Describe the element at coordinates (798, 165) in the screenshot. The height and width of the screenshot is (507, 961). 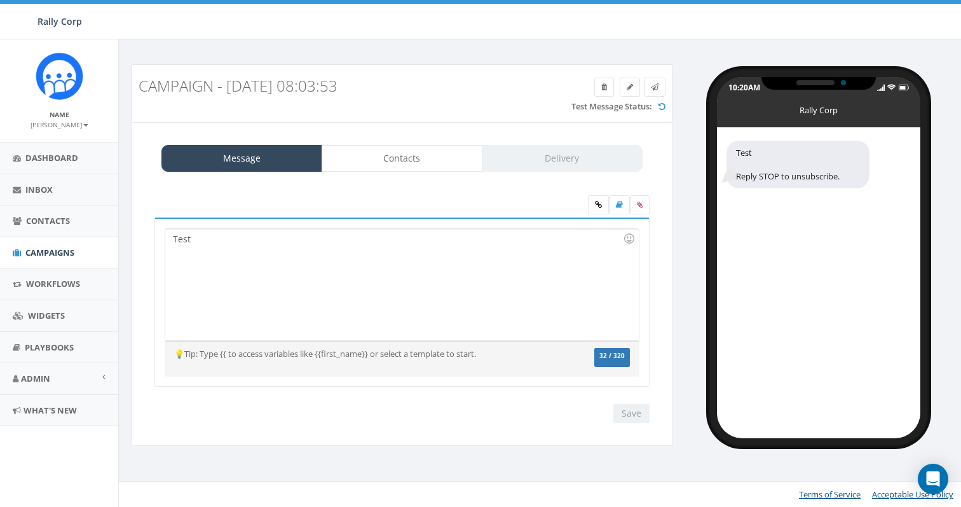
I see `div: Test Reply STOP to unsubscribe.` at that location.